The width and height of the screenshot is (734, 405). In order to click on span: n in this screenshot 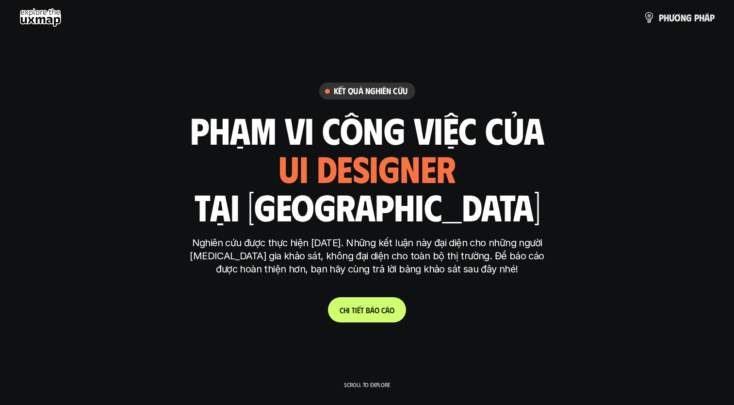, I will do `click(683, 17)`.